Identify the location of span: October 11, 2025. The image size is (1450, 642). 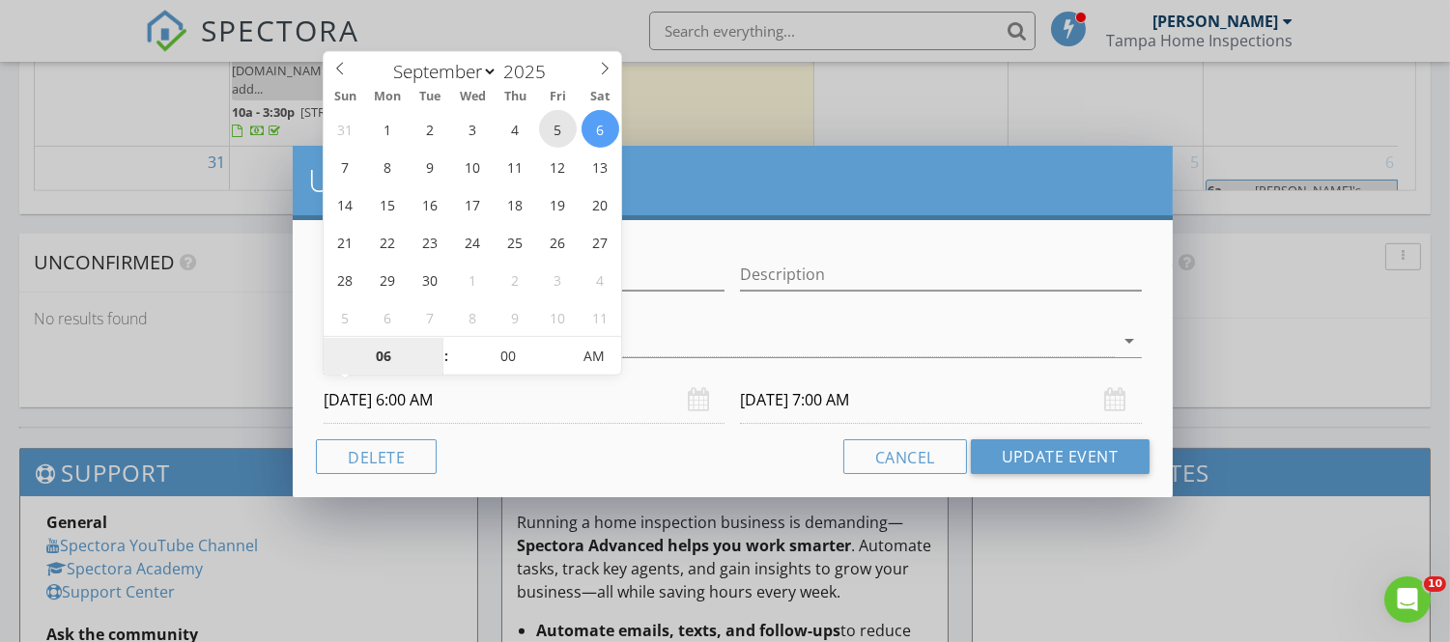
(600, 317).